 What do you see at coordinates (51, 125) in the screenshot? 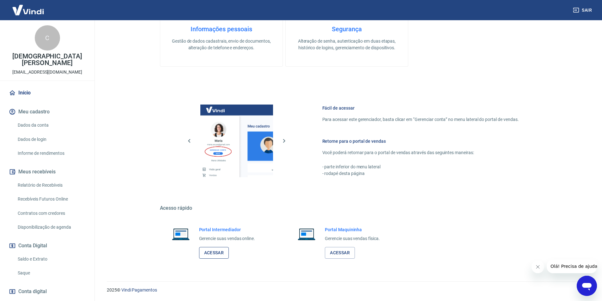
I see `a: Dados da conta` at bounding box center [51, 125].